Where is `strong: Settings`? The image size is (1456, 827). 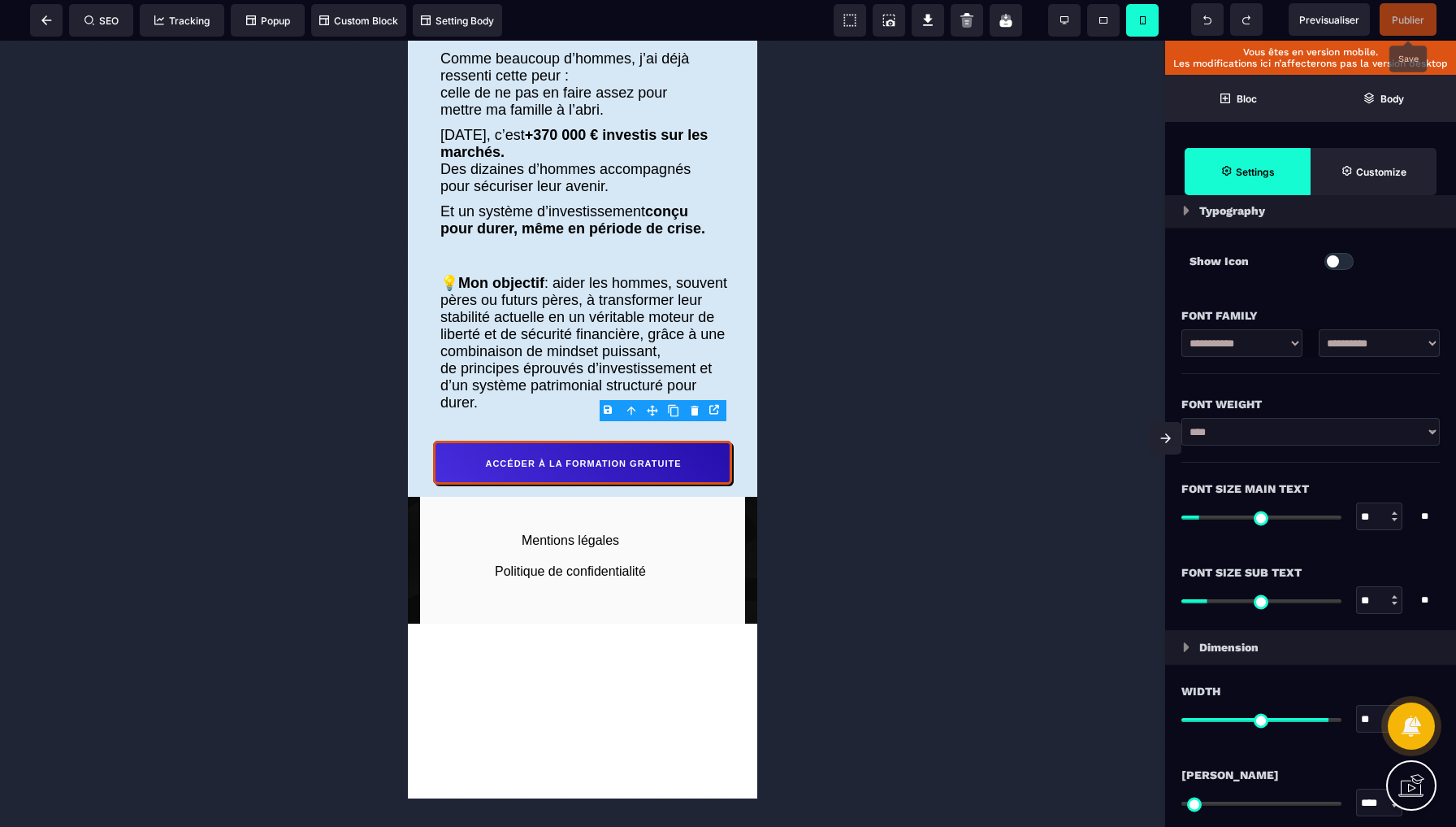 strong: Settings is located at coordinates (1256, 171).